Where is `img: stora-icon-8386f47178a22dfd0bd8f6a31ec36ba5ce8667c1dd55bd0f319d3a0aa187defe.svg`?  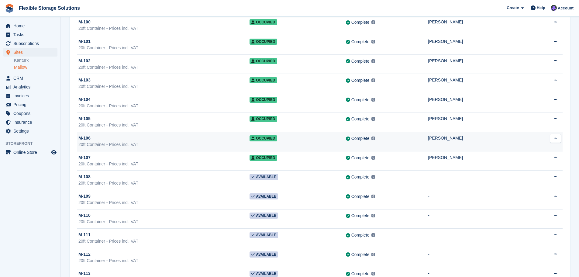
img: stora-icon-8386f47178a22dfd0bd8f6a31ec36ba5ce8667c1dd55bd0f319d3a0aa187defe.svg is located at coordinates (9, 8).